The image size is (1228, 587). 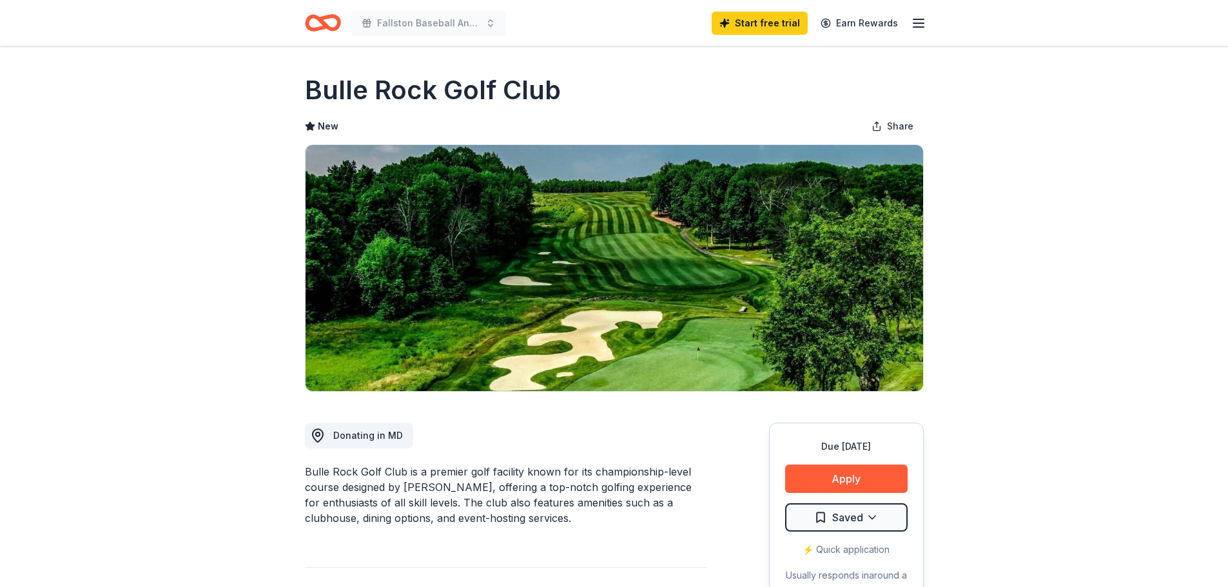 I want to click on h1: Bulle Rock Golf Club, so click(x=432, y=90).